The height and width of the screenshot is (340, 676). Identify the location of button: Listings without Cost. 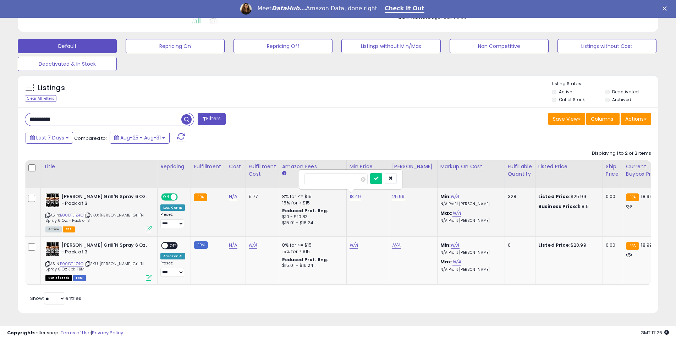
(607, 46).